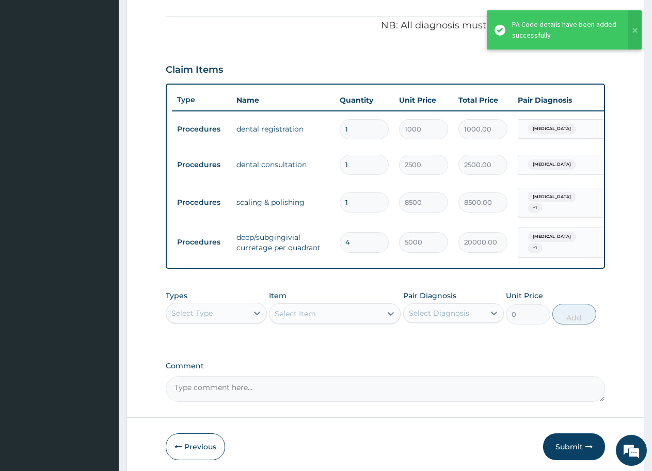 Image resolution: width=652 pixels, height=471 pixels. I want to click on label: Types, so click(177, 296).